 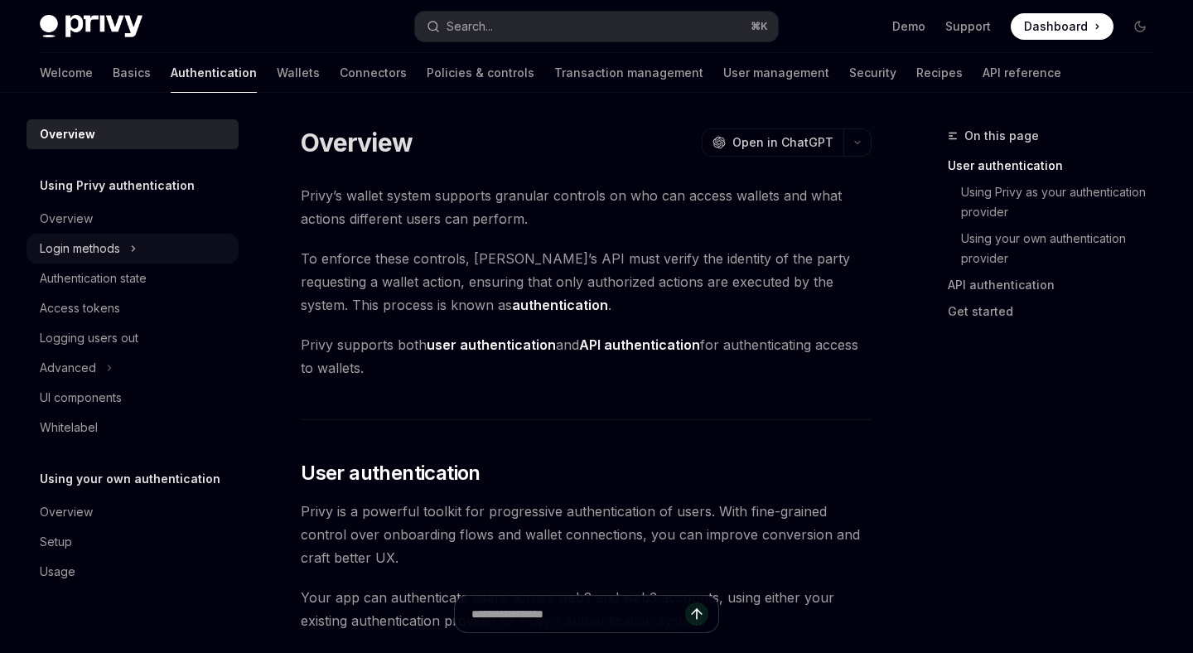 What do you see at coordinates (69, 428) in the screenshot?
I see `div: Whitelabel` at bounding box center [69, 428].